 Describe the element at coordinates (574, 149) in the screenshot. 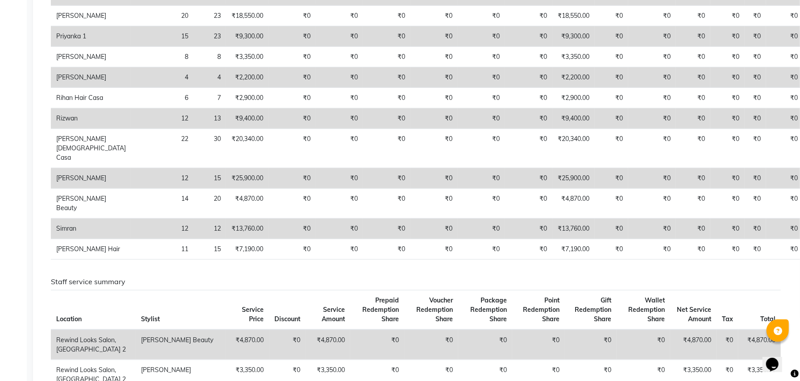

I see `td: ₹20,340.00` at that location.